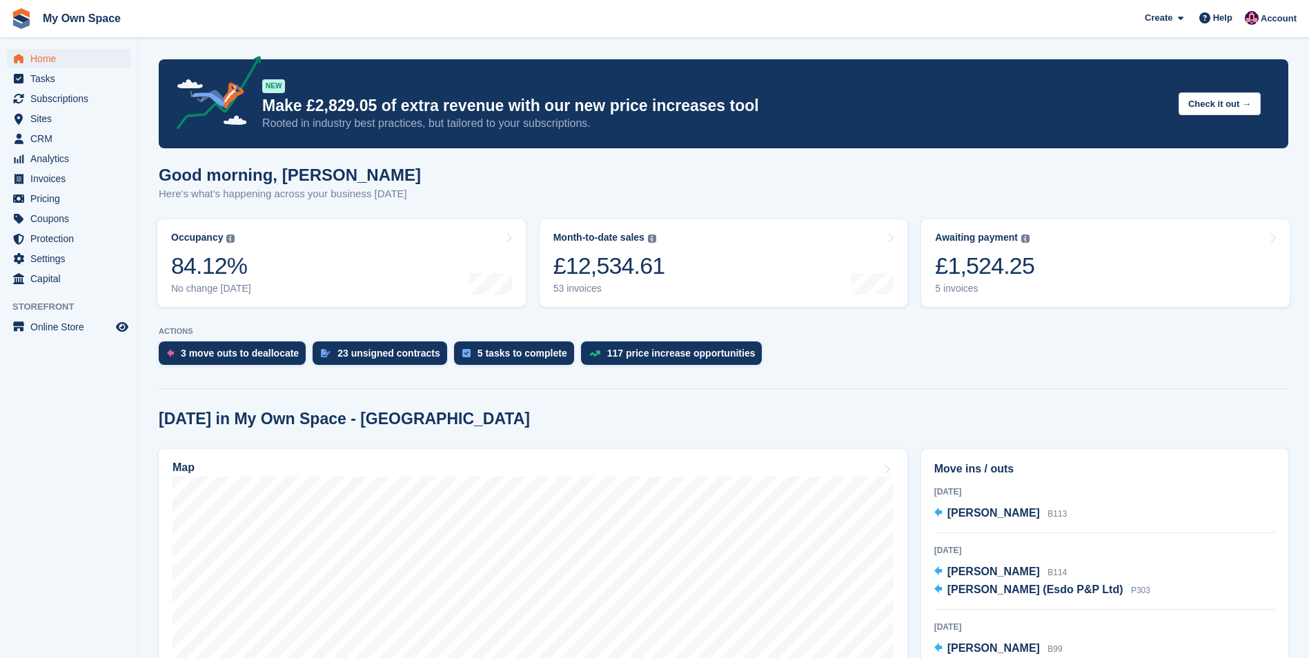 The height and width of the screenshot is (658, 1309). I want to click on img: task-75834270c22a3079a89374b754ae025e5fb1db73e45f91037f5363f120a921f8.svg, so click(467, 353).